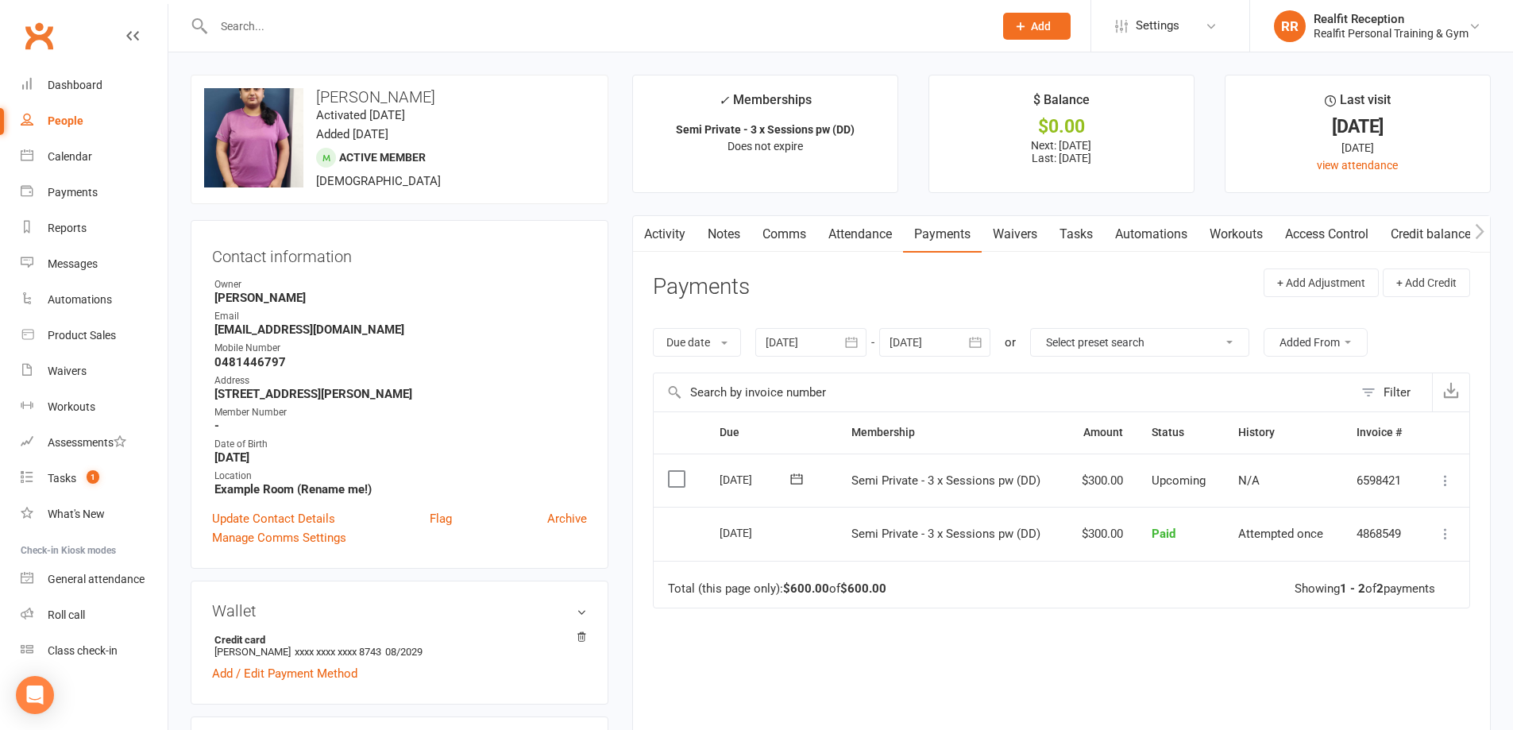 Image resolution: width=1513 pixels, height=730 pixels. I want to click on a: Credit balance, so click(1431, 234).